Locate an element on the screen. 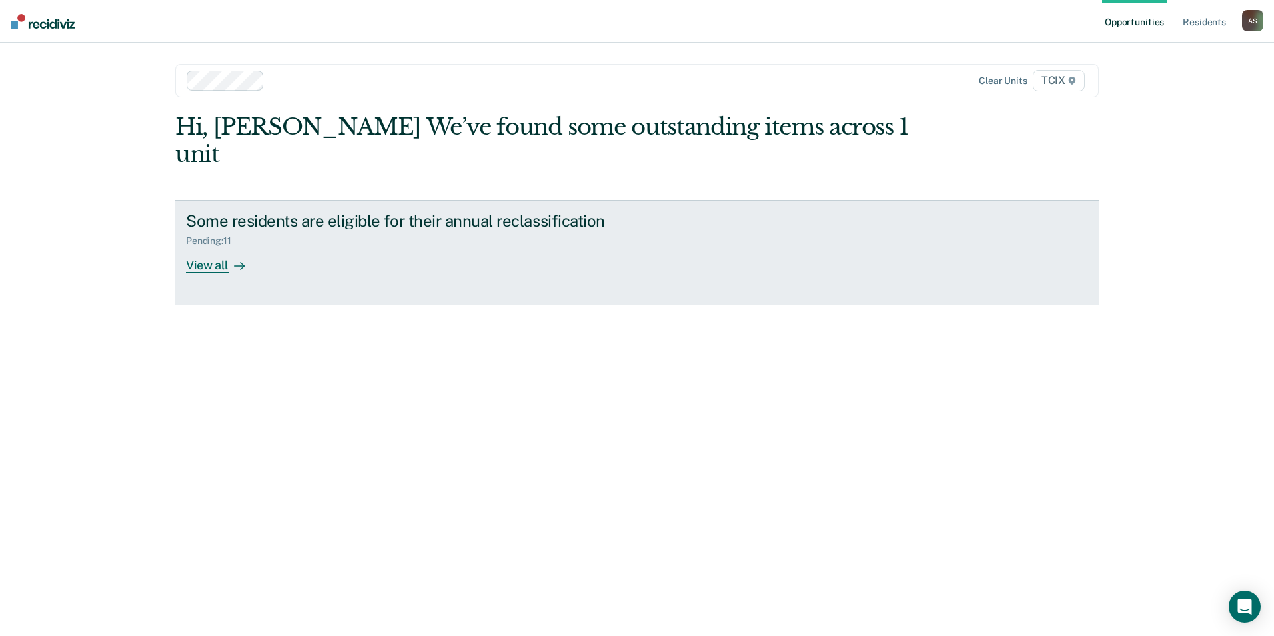  div: Open Intercom Messenger is located at coordinates (1245, 606).